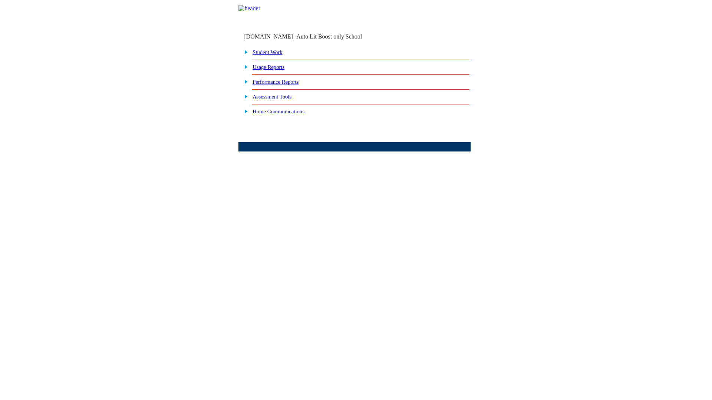  What do you see at coordinates (275, 82) in the screenshot?
I see `a: Performance Reports` at bounding box center [275, 82].